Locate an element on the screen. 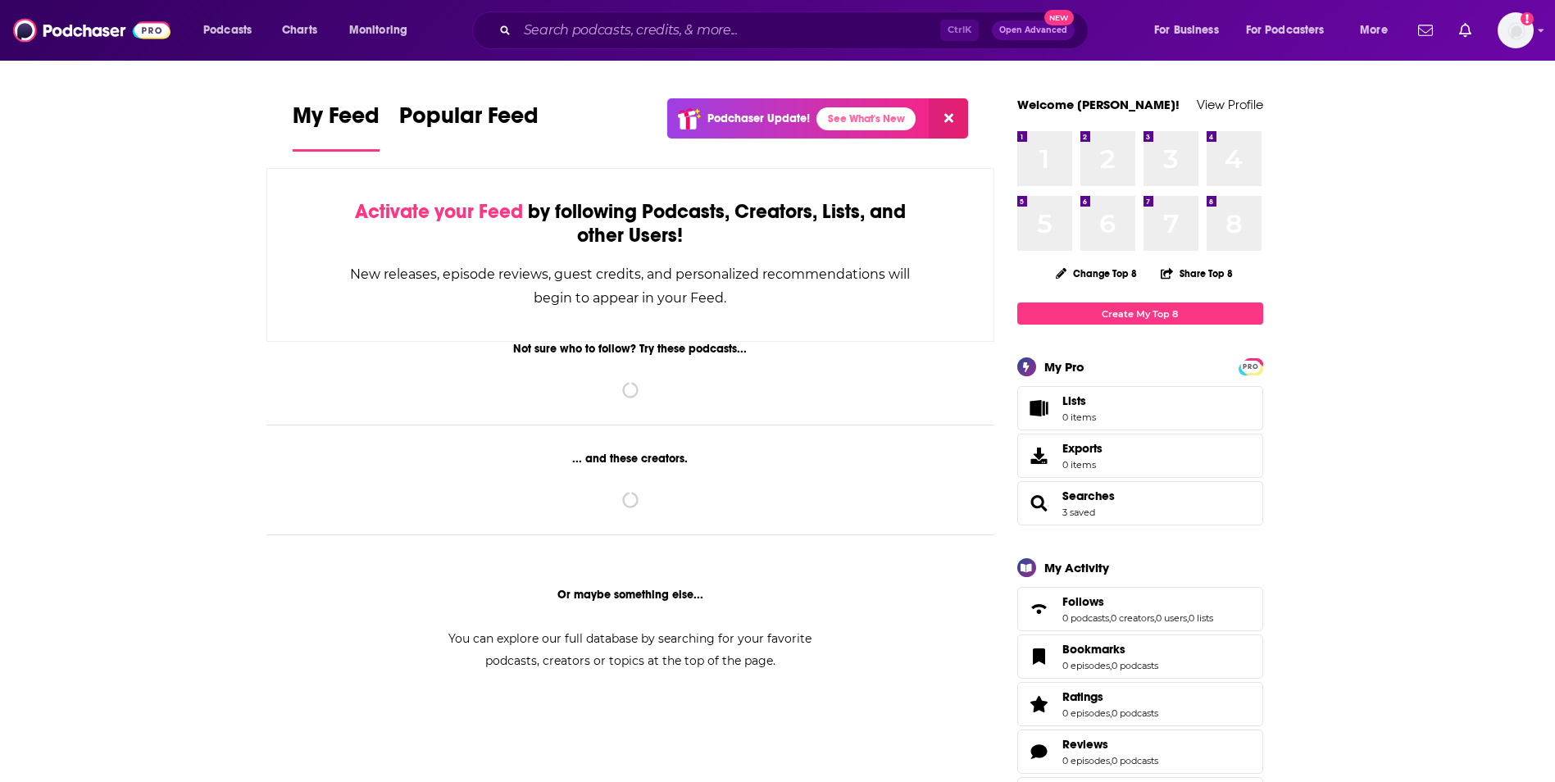  span: Popular Feed is located at coordinates (469, 120).